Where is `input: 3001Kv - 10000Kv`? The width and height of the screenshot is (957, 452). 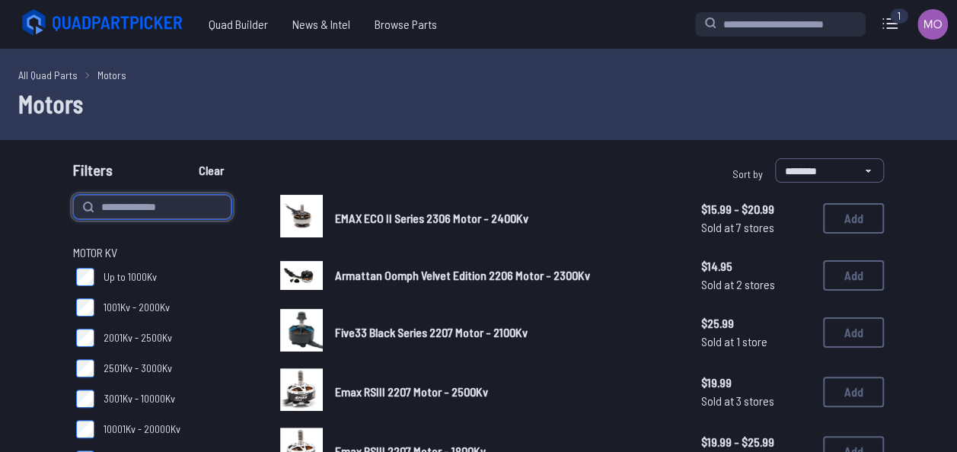 input: 3001Kv - 10000Kv is located at coordinates (85, 399).